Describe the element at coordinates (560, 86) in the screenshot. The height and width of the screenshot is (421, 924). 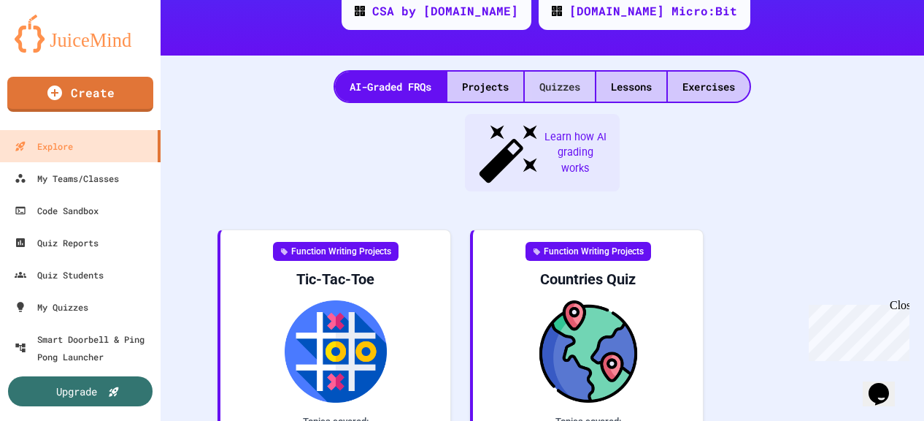
I see `div: Quizzes` at that location.